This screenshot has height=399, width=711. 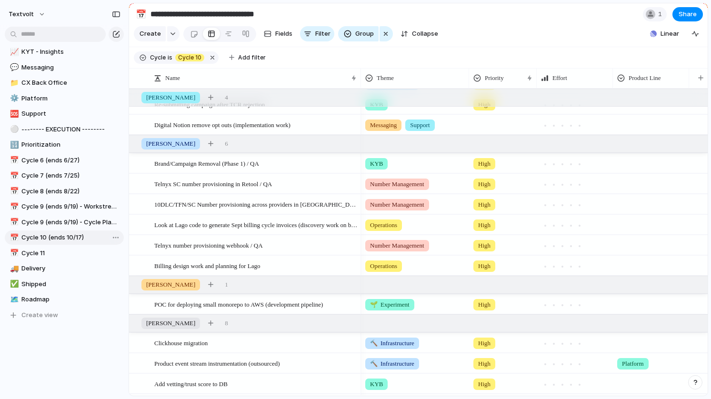 I want to click on span: Billing design work and planning for Lago, so click(x=207, y=265).